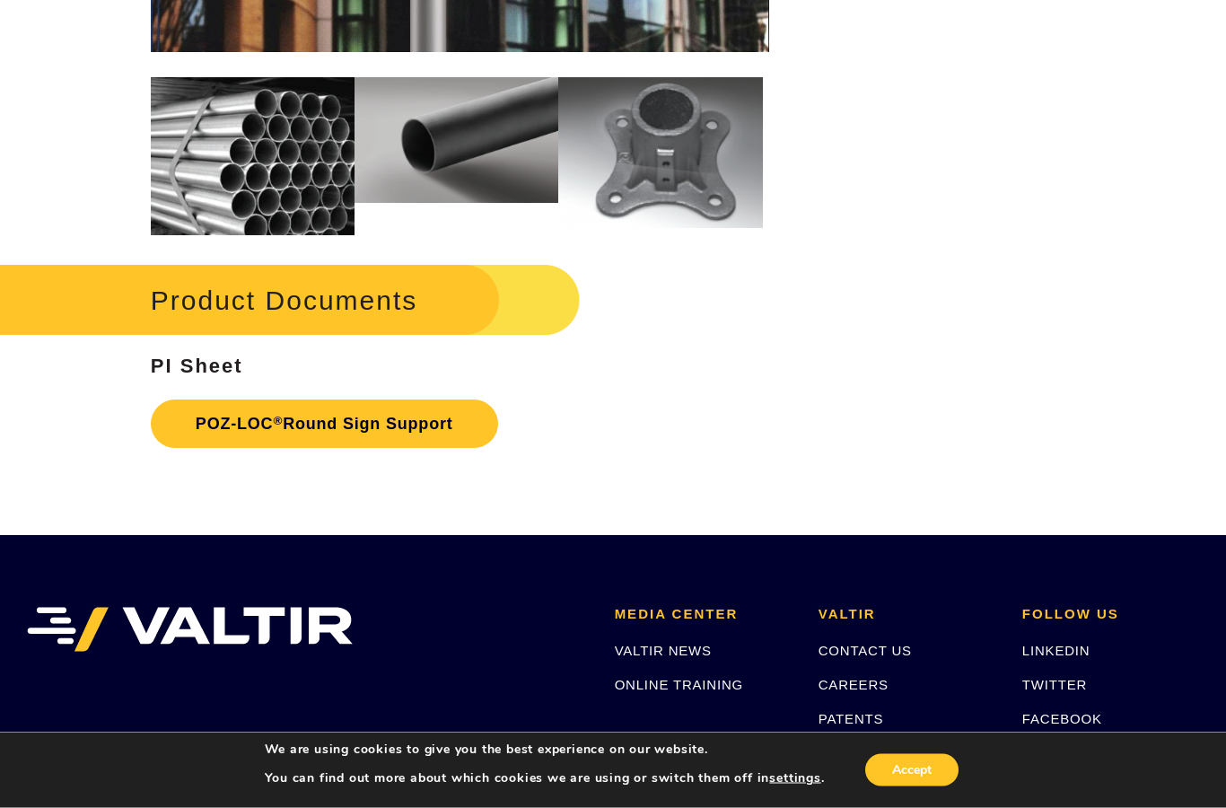 The height and width of the screenshot is (808, 1226). I want to click on a: POZ-LOC®Round Sign Support, so click(324, 424).